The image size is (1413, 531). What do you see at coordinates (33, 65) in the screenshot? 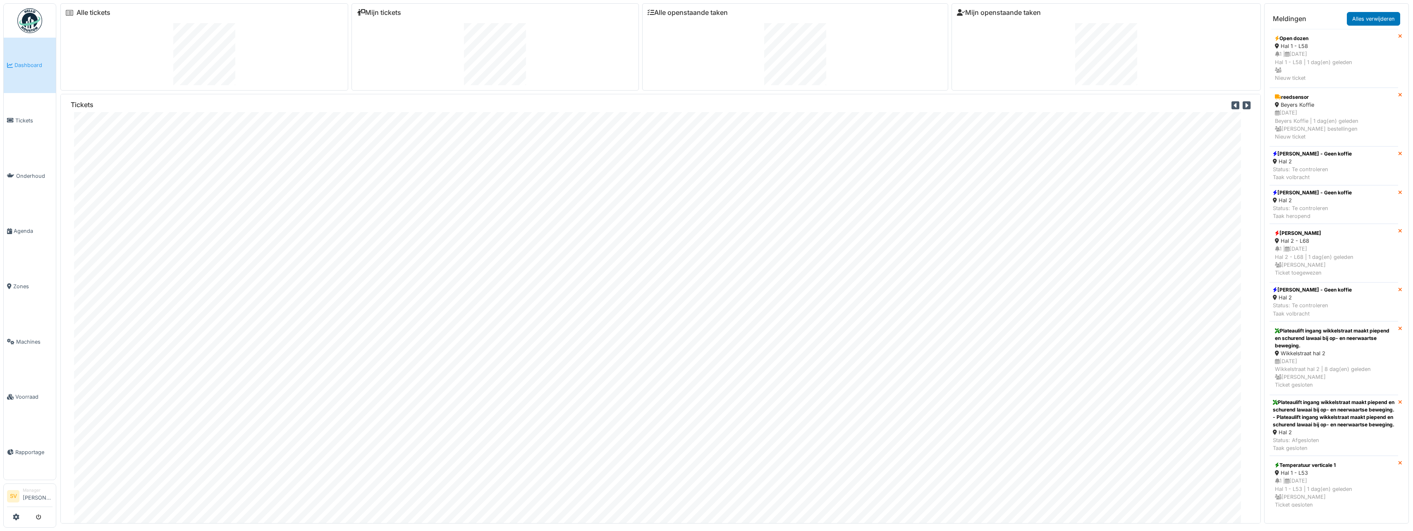
I see `span: Dashboard` at bounding box center [33, 65].